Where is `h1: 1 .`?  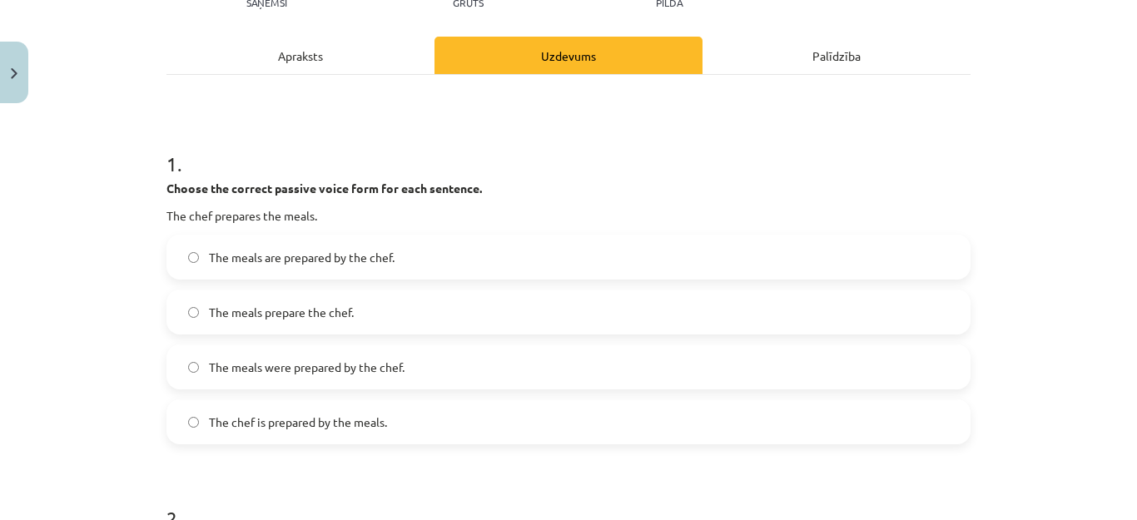
h1: 1 . is located at coordinates (569, 149).